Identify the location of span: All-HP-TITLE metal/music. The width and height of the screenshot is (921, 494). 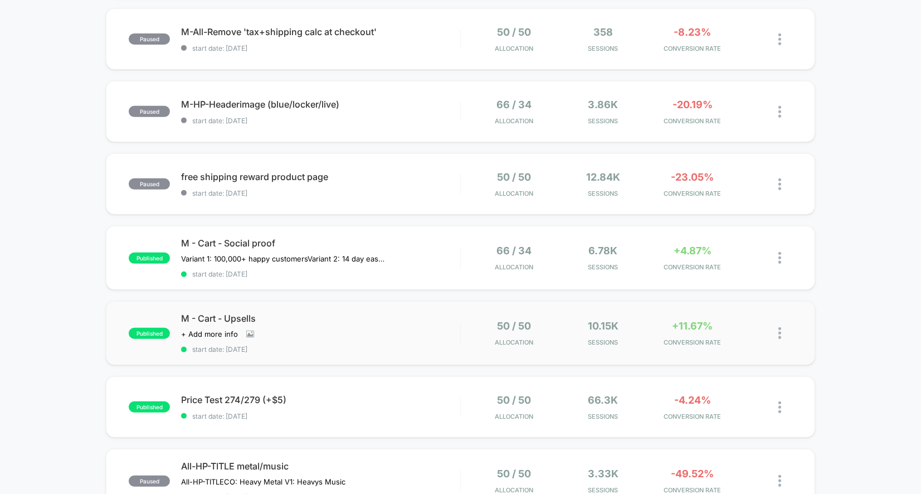
(320, 466).